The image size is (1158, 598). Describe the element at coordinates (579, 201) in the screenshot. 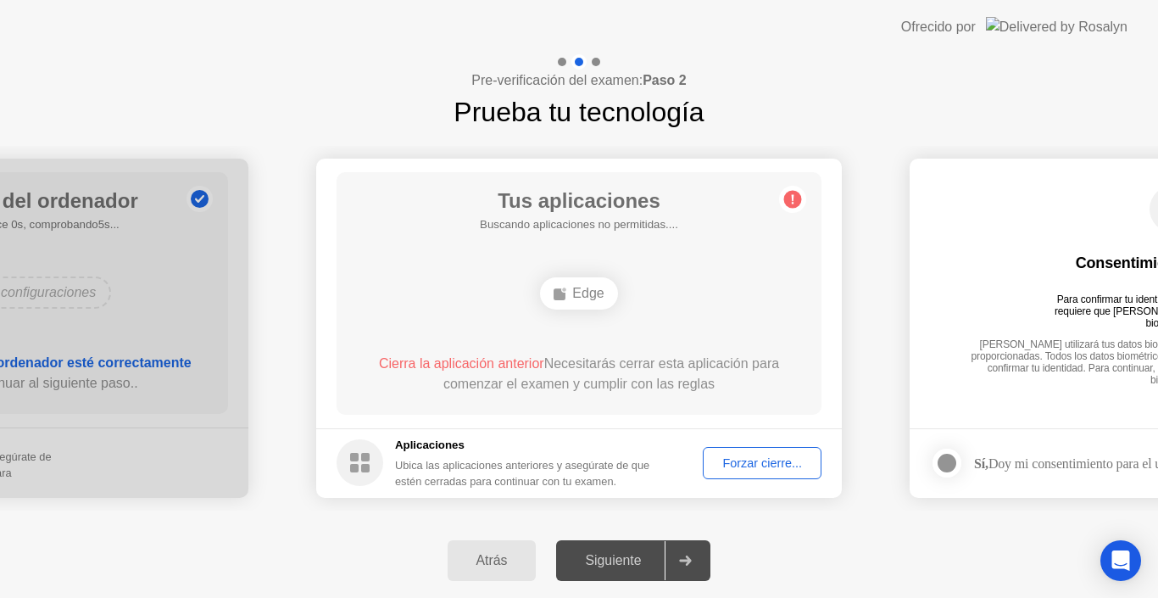

I see `h1: Tus aplicaciones` at that location.